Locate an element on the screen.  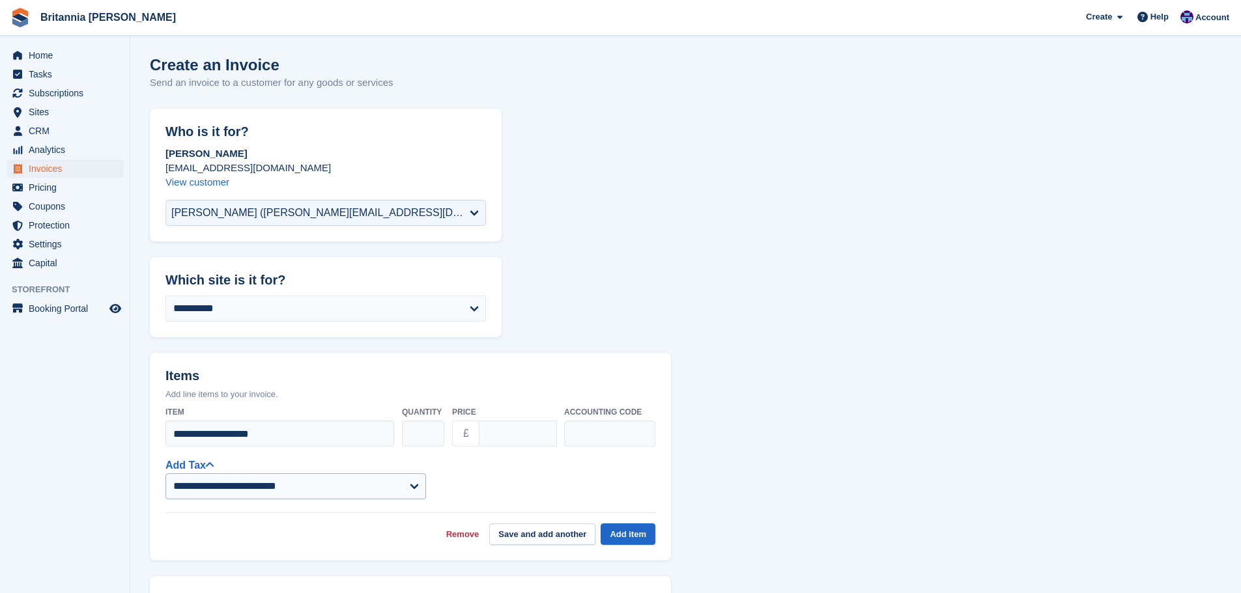
p: Send an invoice to a customer for any goods or services is located at coordinates (272, 83).